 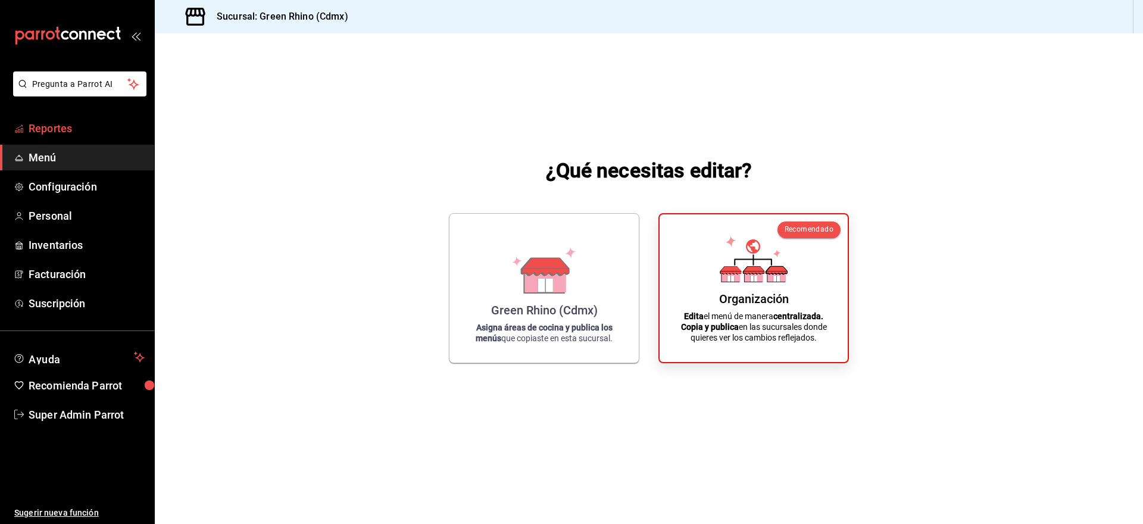 I want to click on span: Recomendado, so click(x=809, y=229).